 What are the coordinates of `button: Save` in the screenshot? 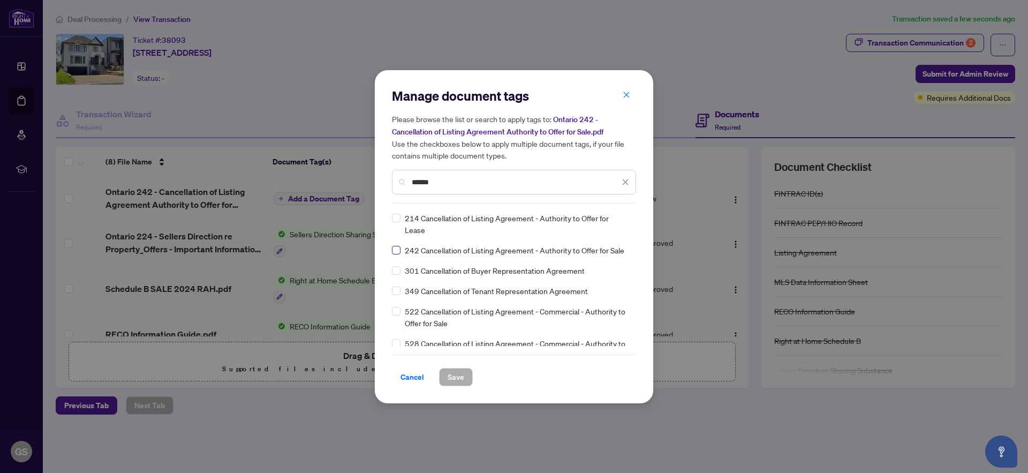 It's located at (456, 377).